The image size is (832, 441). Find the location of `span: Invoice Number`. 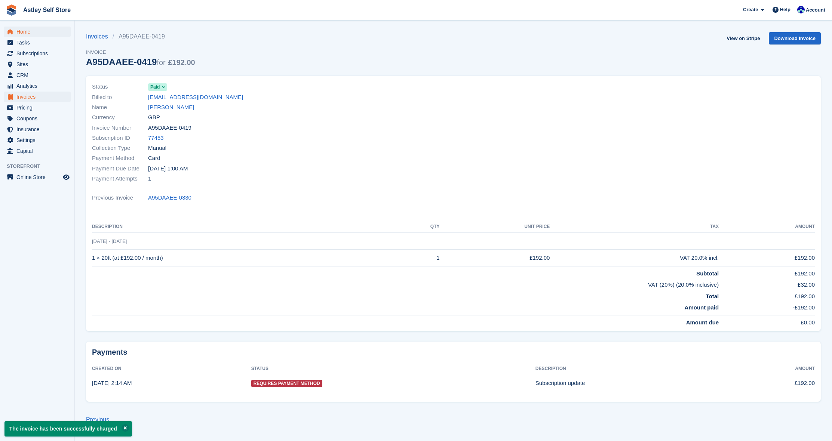

span: Invoice Number is located at coordinates (120, 128).